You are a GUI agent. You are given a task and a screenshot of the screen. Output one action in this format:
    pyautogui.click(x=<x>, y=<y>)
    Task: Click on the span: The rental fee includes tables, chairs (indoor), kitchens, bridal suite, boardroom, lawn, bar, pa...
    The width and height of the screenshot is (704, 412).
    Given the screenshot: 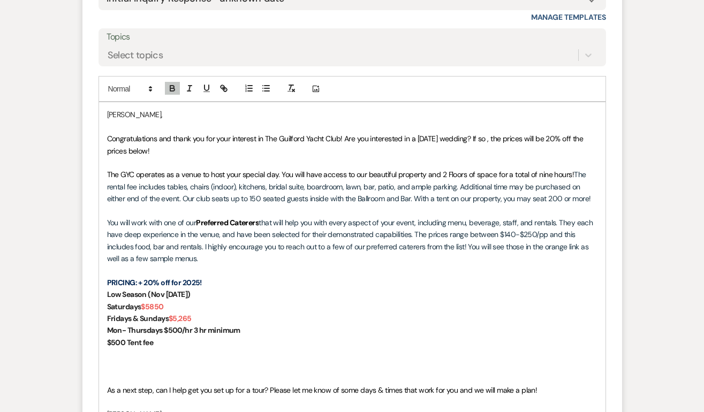 What is the action you would take?
    pyautogui.click(x=349, y=186)
    